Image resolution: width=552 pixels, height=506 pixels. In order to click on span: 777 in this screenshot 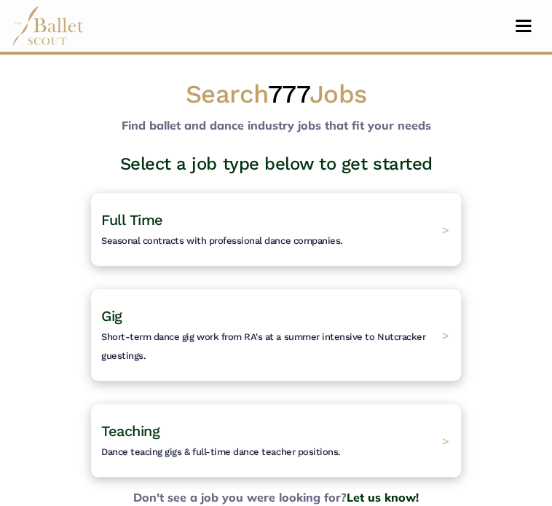, I will do `click(288, 94)`.